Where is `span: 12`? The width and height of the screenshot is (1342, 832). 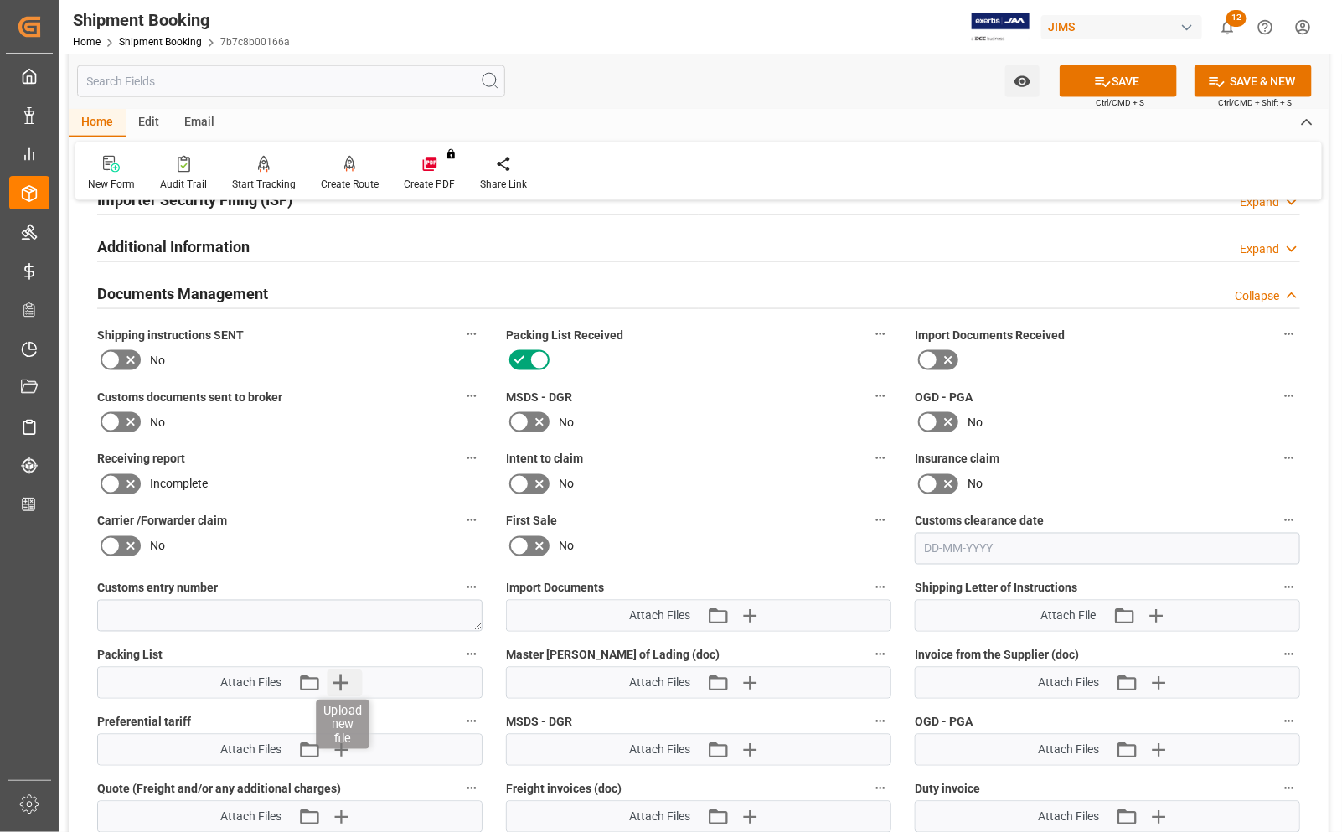 span: 12 is located at coordinates (1236, 18).